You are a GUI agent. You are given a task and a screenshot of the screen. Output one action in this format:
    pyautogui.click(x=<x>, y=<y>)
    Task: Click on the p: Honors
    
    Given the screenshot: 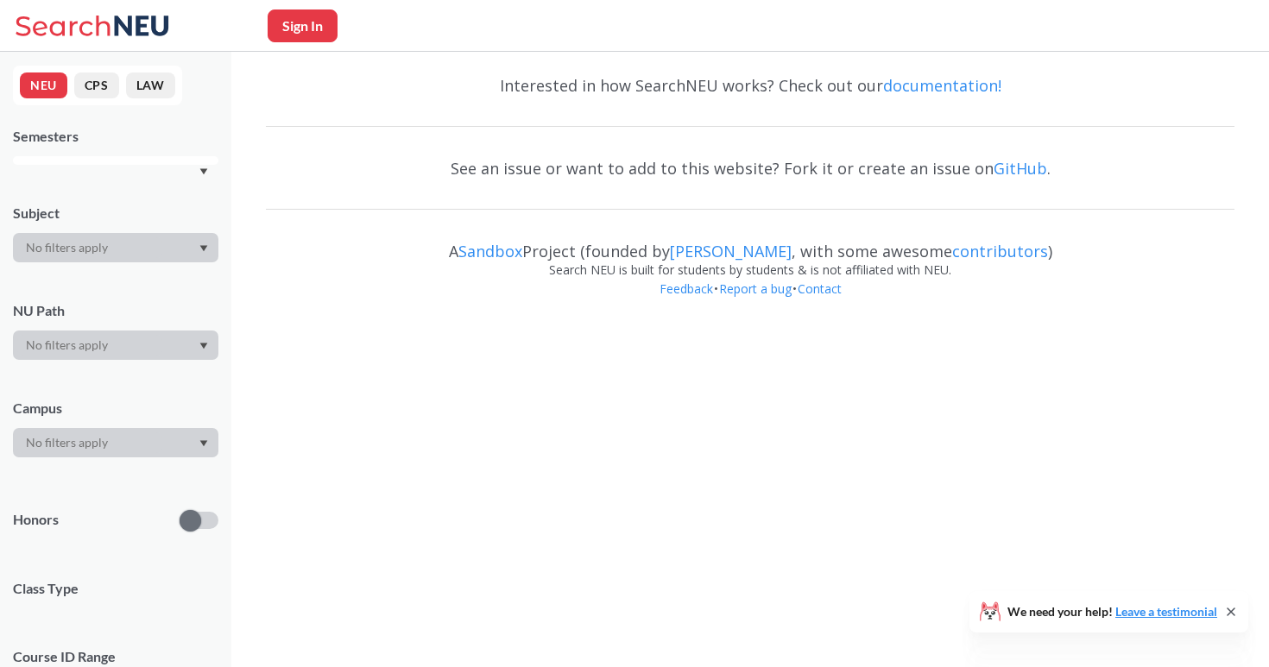 What is the action you would take?
    pyautogui.click(x=35, y=520)
    